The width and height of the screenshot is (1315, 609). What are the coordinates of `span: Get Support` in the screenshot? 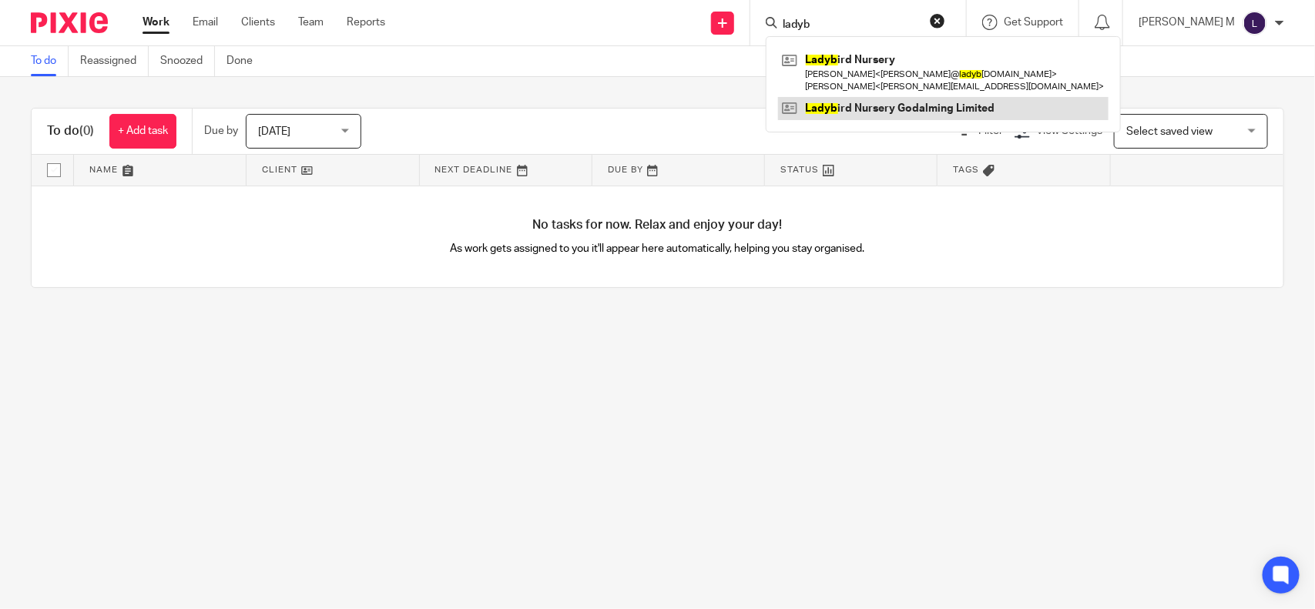 It's located at (1033, 22).